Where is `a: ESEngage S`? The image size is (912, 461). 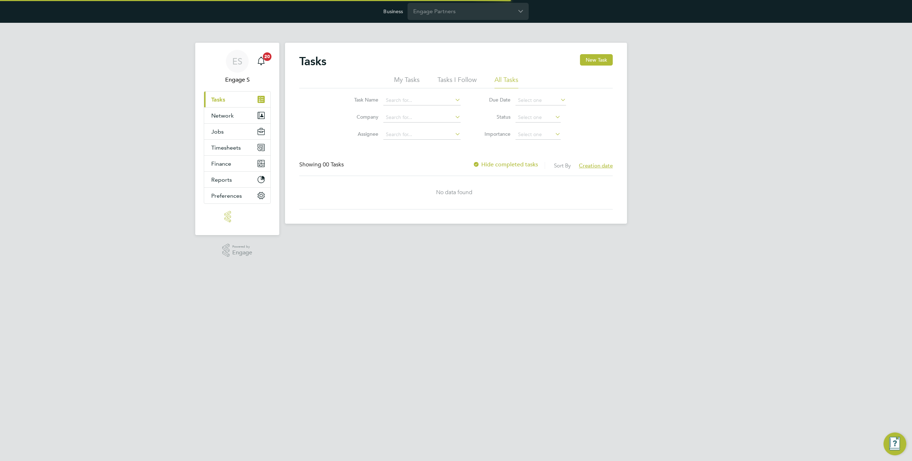 a: ESEngage S is located at coordinates (237, 67).